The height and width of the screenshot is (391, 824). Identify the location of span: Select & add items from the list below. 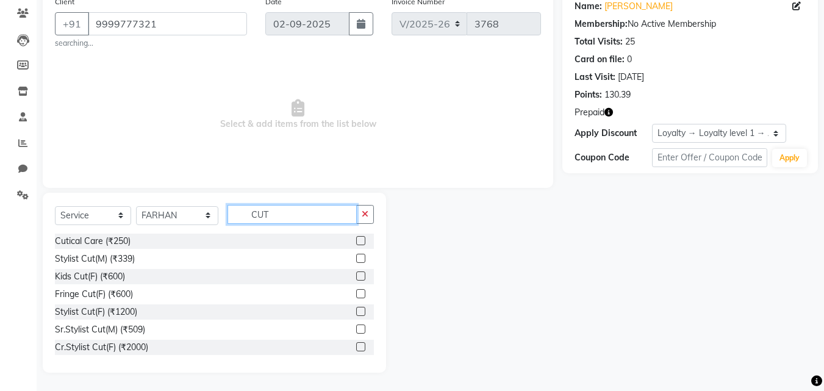
(298, 115).